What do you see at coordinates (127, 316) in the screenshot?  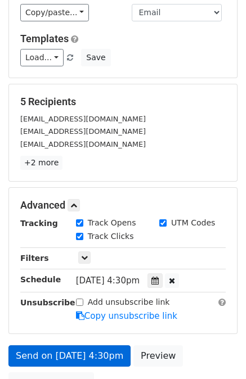 I see `a: Copy unsubscribe link` at bounding box center [127, 316].